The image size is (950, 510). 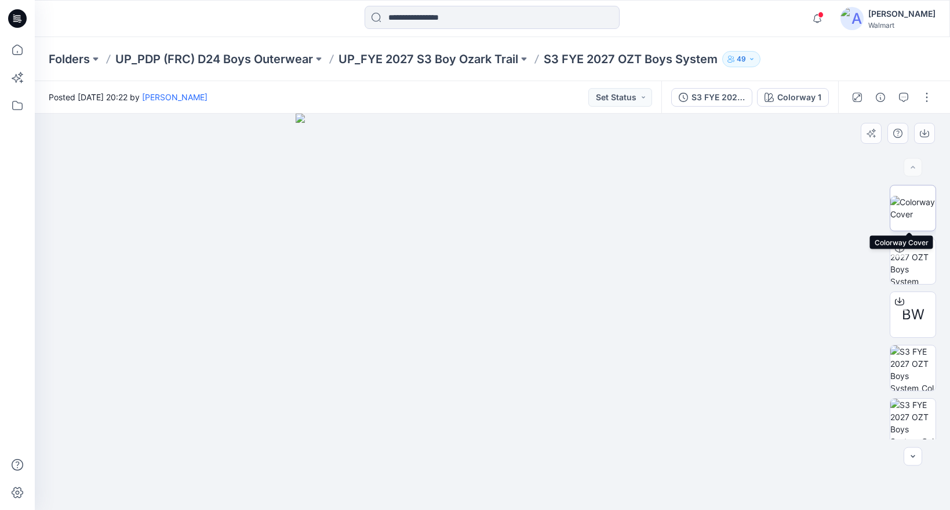 I want to click on img: avatar, so click(x=852, y=19).